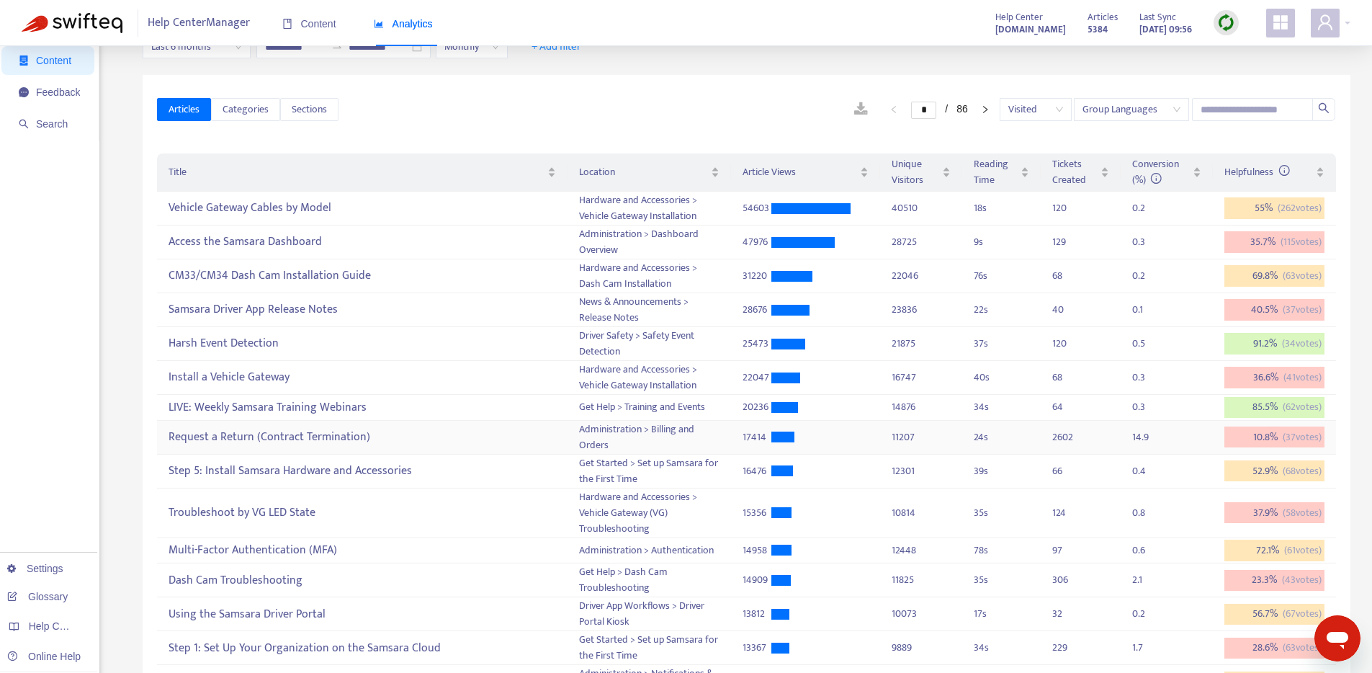 This screenshot has width=1372, height=673. Describe the element at coordinates (1158, 17) in the screenshot. I see `span: Last Sync` at that location.